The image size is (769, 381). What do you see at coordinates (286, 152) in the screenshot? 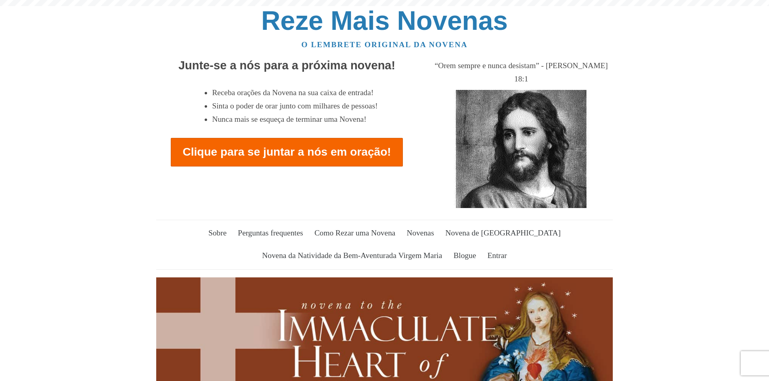
I see `a: Clique para se juntar a nós em oração!` at bounding box center [286, 152].